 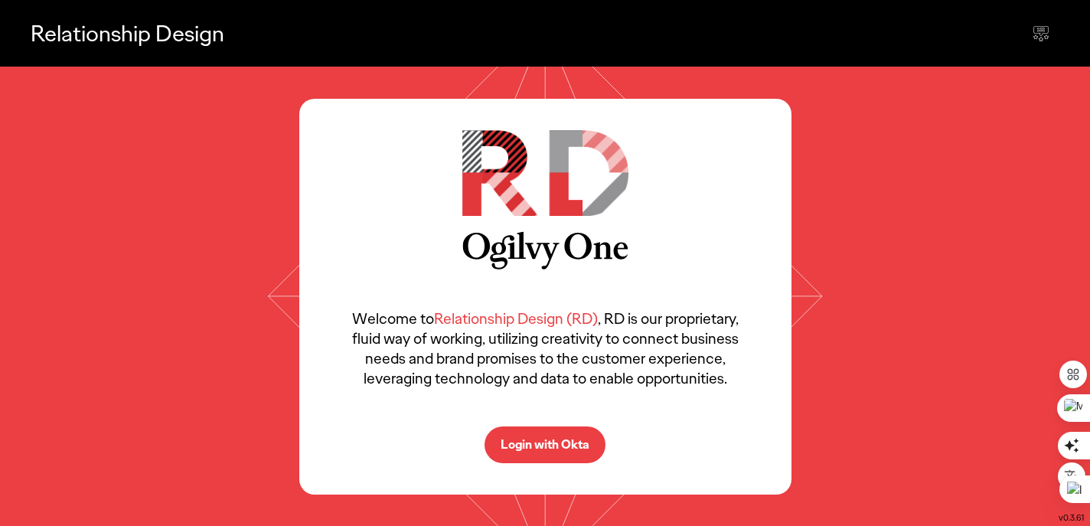 What do you see at coordinates (545, 445) in the screenshot?
I see `p: Login with Okta` at bounding box center [545, 445].